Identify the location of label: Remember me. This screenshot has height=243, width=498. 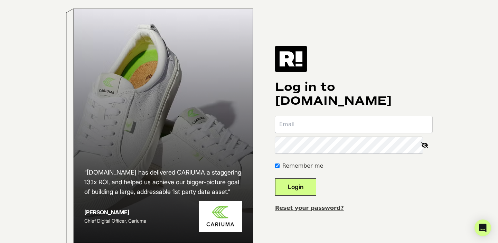
(302, 166).